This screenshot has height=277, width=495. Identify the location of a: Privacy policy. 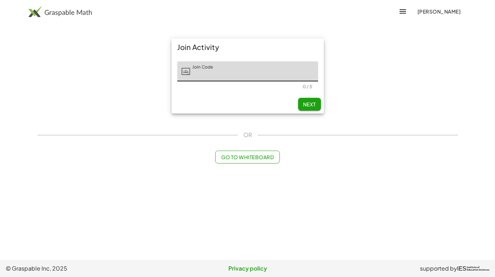
(247, 269).